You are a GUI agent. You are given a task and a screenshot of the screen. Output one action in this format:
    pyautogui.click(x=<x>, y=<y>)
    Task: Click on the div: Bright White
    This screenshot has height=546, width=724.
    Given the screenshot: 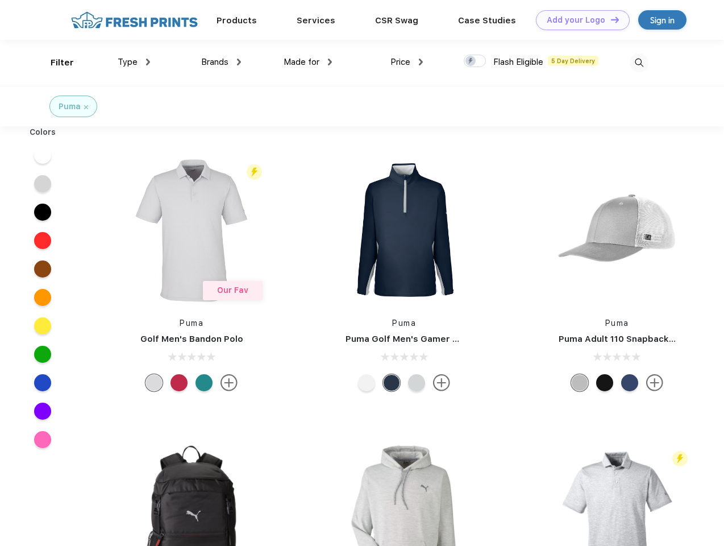 What is the action you would take?
    pyautogui.click(x=367, y=383)
    